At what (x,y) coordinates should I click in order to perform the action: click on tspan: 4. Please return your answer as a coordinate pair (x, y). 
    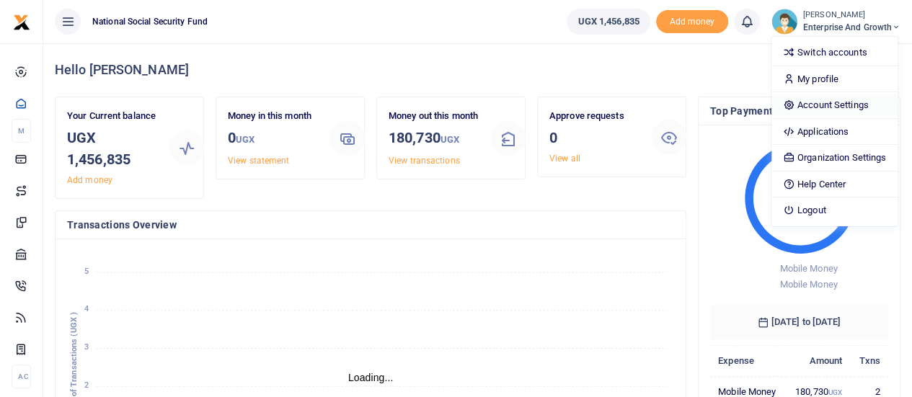
    Looking at the image, I should click on (86, 308).